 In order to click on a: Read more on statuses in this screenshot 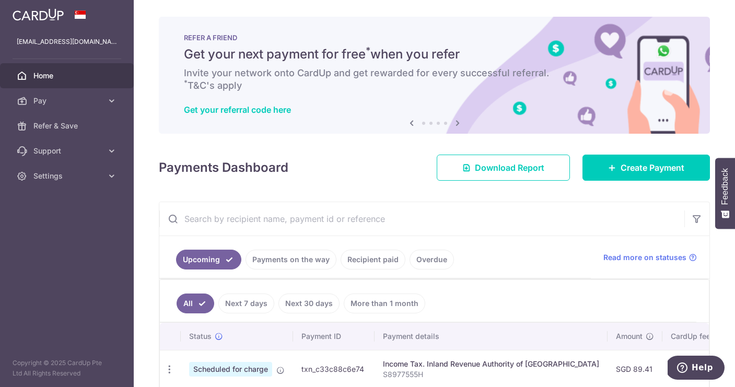, I will do `click(650, 258)`.